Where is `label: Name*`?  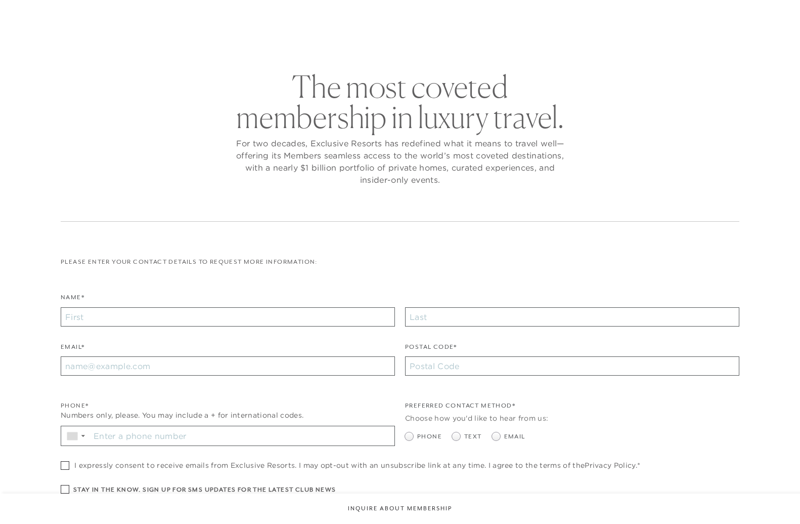 label: Name* is located at coordinates (72, 299).